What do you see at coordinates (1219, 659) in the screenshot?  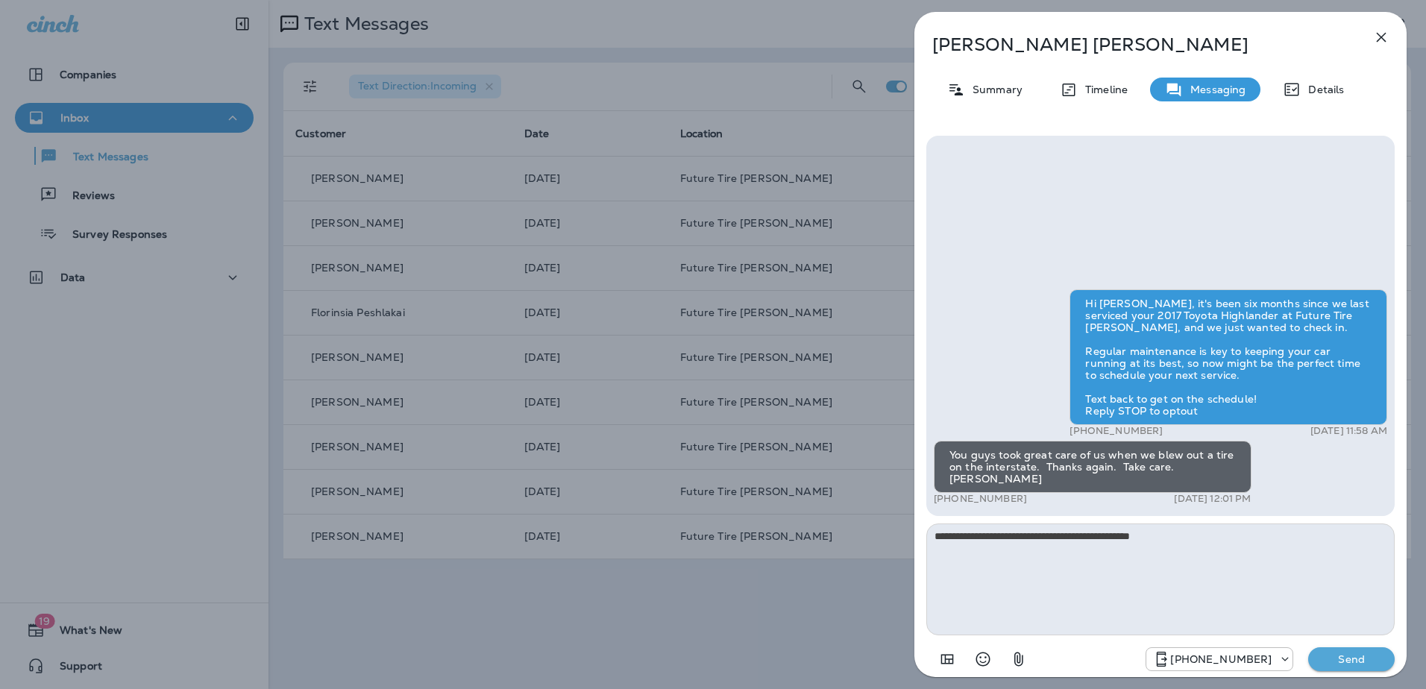 I see `div: +1 (928) 232-1970` at bounding box center [1219, 659].